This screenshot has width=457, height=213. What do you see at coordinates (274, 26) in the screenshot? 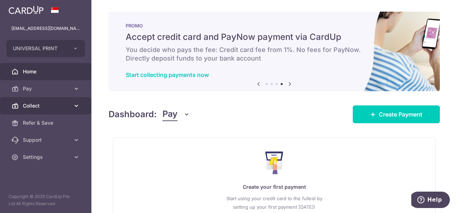
I see `p: PROMO` at bounding box center [274, 26].